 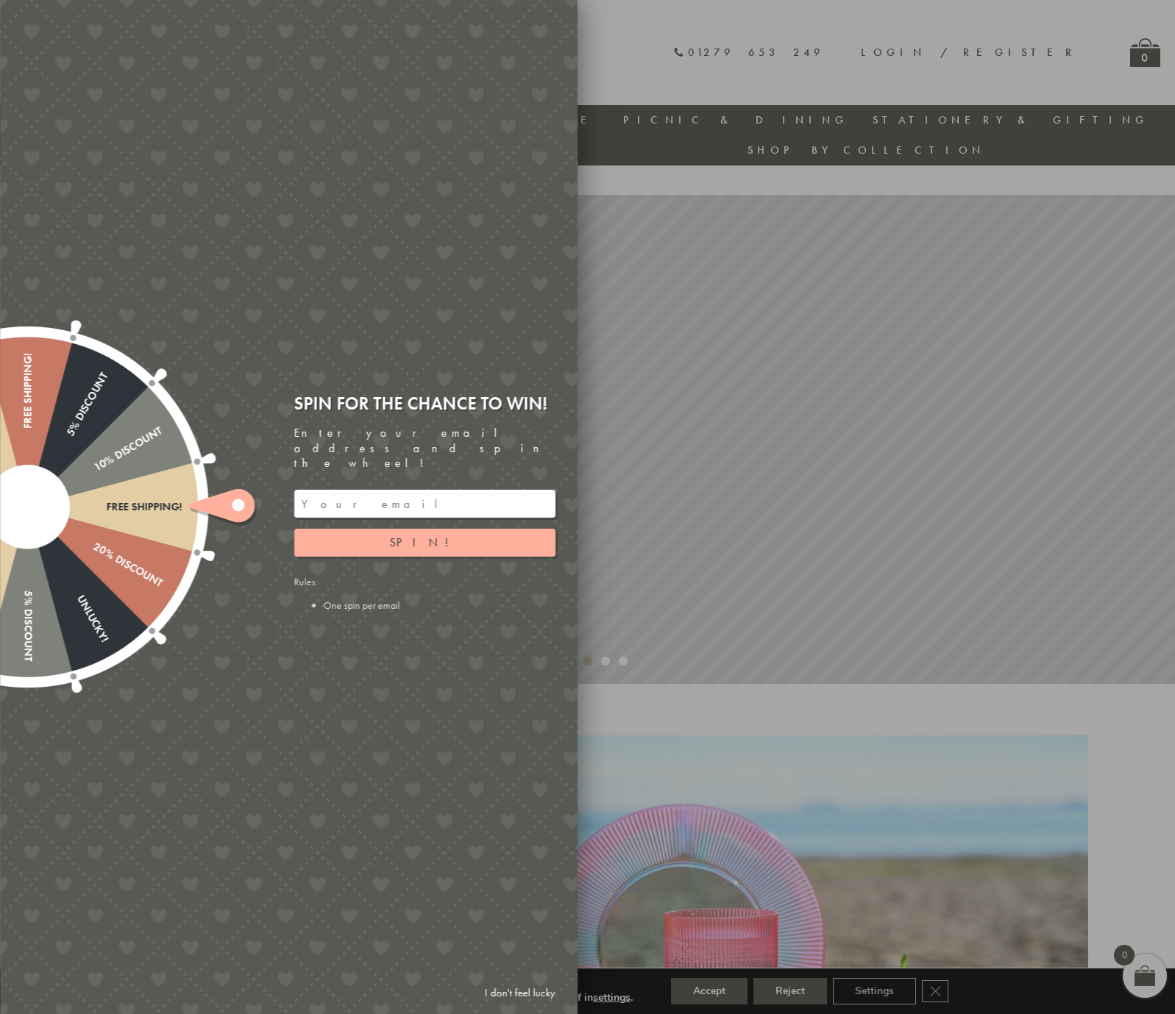 I want to click on div: Spin for the chance to win!, so click(x=424, y=403).